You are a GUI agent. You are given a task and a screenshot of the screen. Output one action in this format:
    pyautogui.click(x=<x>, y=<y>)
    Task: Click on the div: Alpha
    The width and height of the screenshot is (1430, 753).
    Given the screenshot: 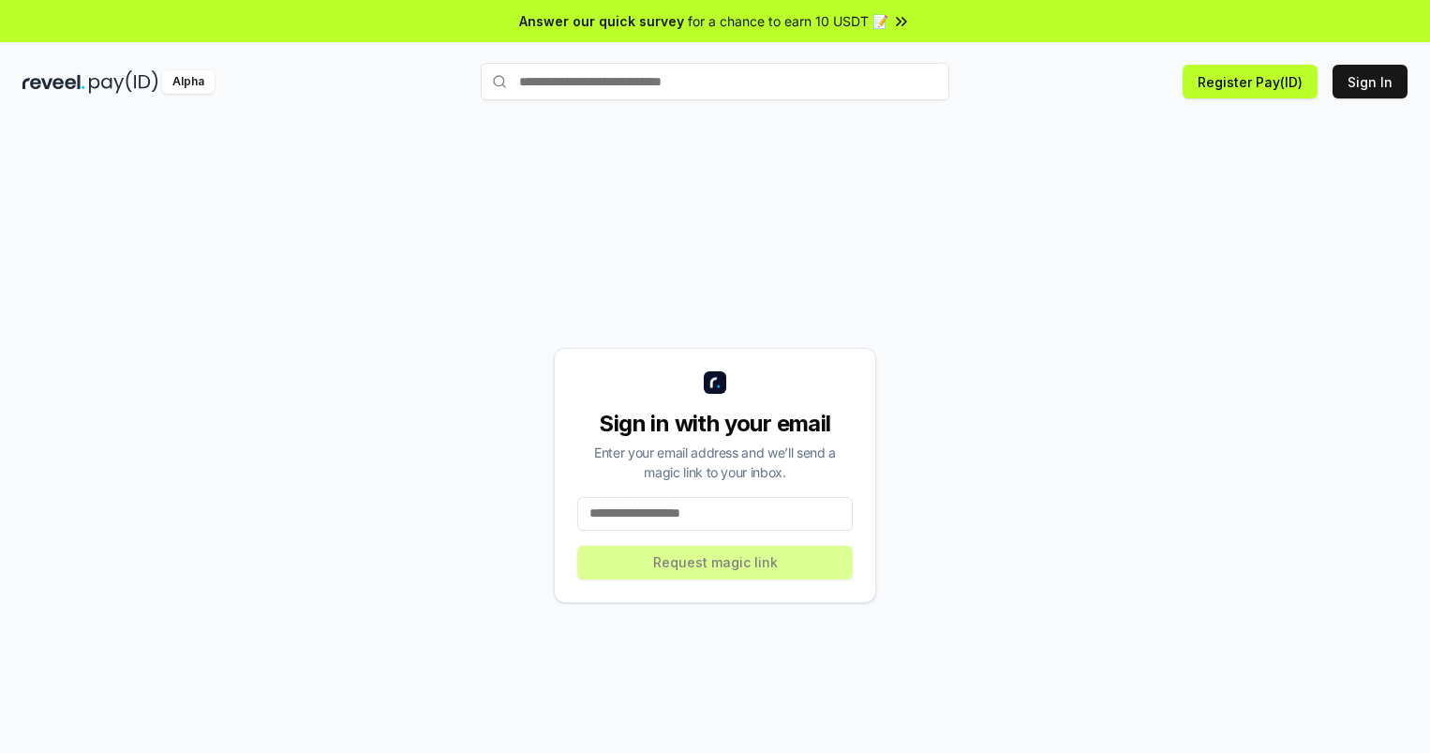 What is the action you would take?
    pyautogui.click(x=188, y=82)
    